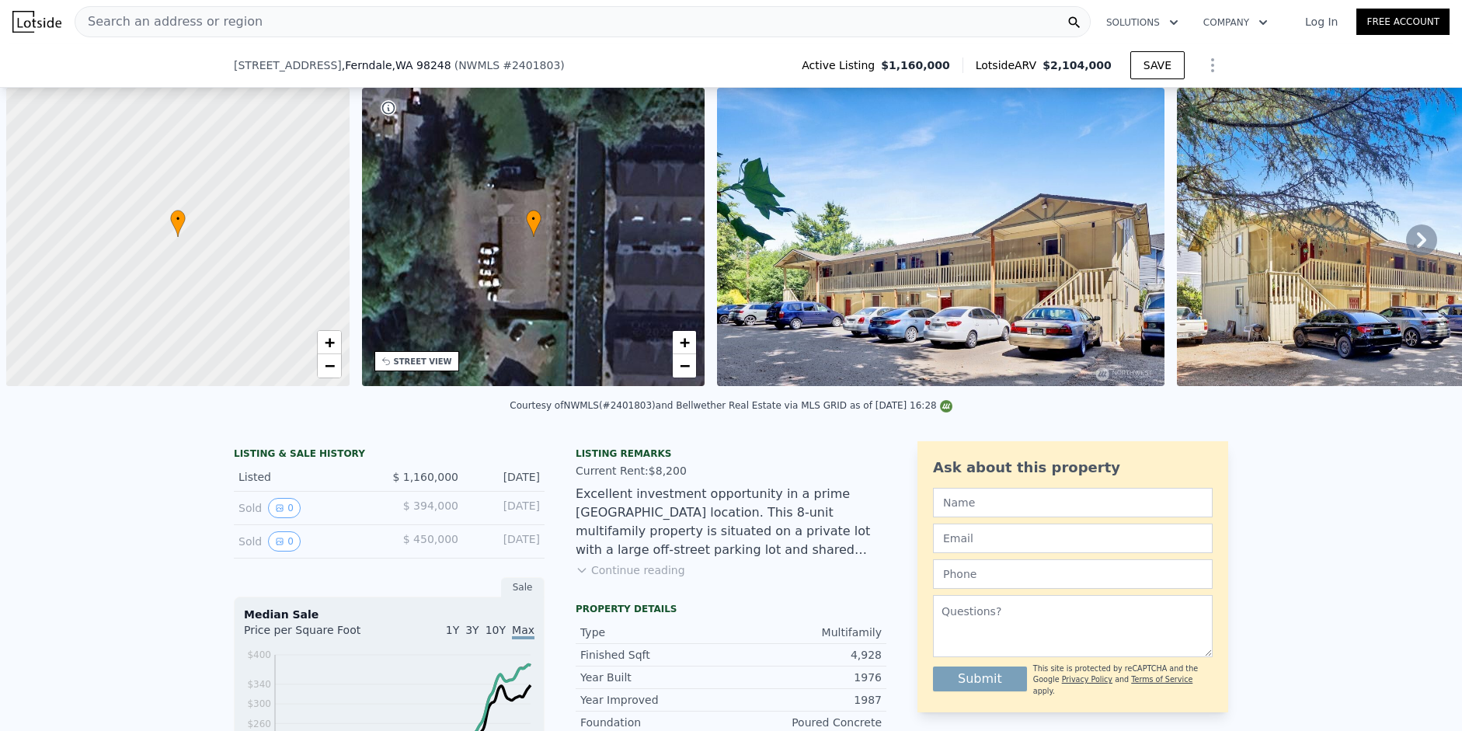 This screenshot has height=731, width=1462. I want to click on div: Price per Square Foot, so click(316, 635).